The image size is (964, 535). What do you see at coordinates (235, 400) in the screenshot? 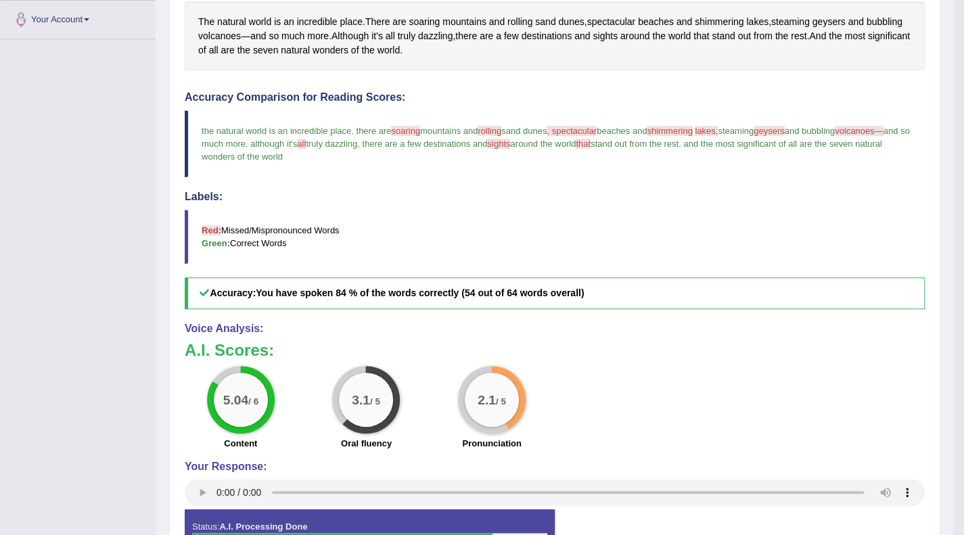
I see `big: 5.04` at bounding box center [235, 400].